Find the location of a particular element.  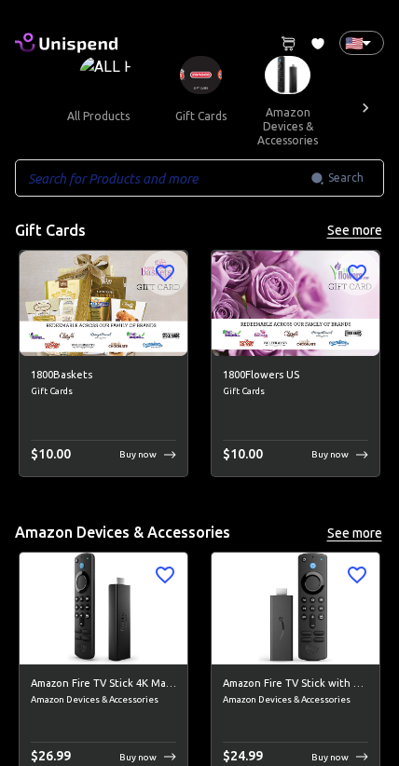

img: 1800Baskets image is located at coordinates (103, 303).